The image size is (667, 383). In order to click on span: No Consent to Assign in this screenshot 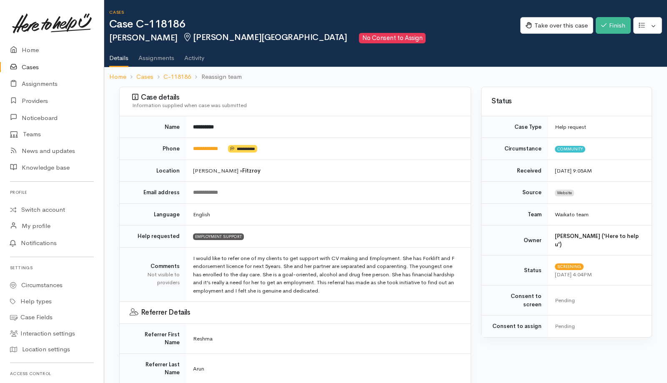, I will do `click(392, 38)`.